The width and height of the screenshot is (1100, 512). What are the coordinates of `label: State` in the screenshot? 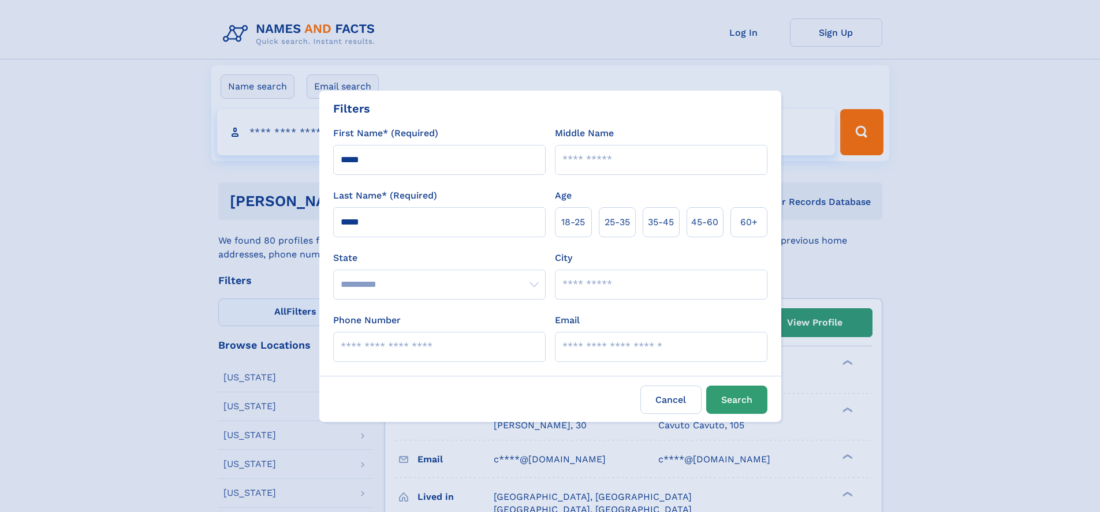 It's located at (439, 258).